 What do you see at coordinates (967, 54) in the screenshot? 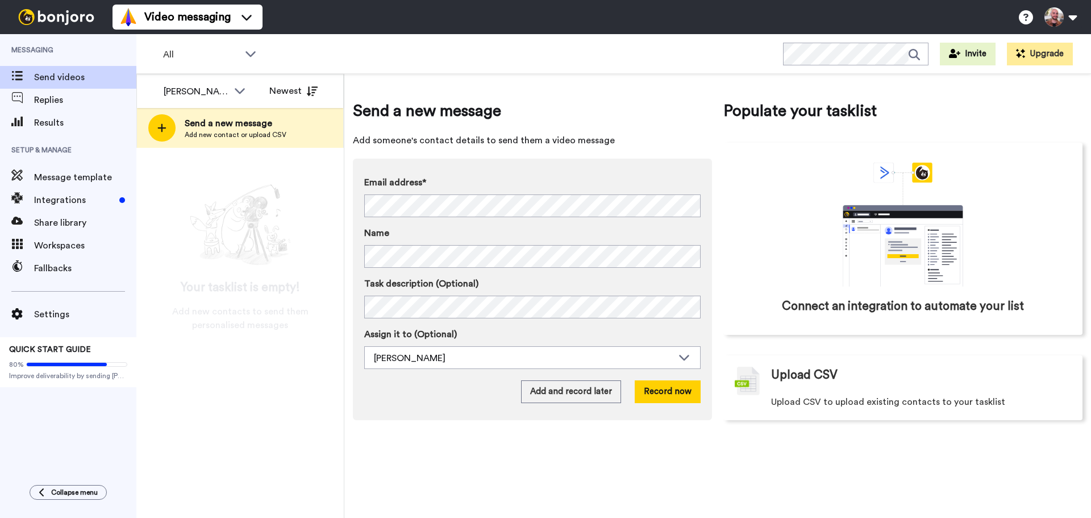
I see `a: Invite` at bounding box center [967, 54].